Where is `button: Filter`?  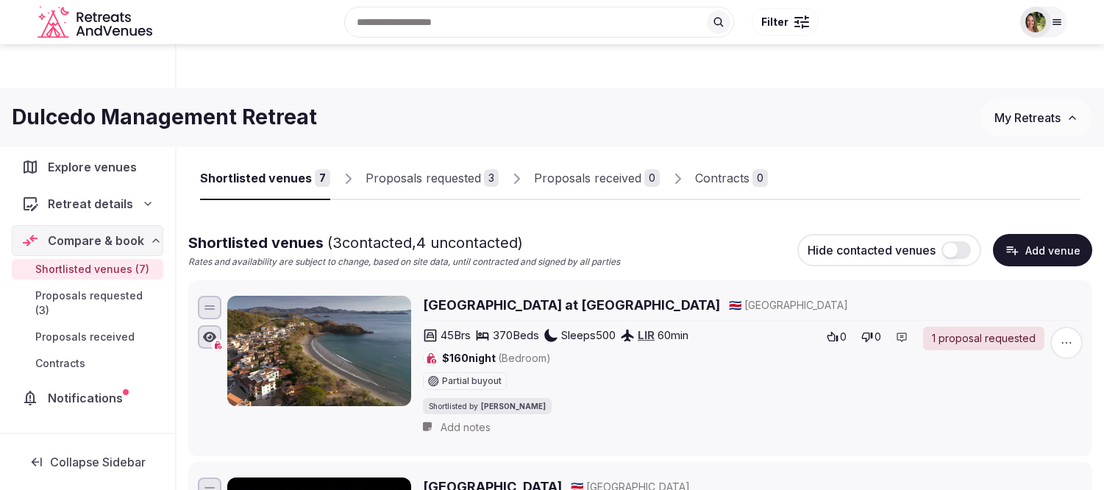
button: Filter is located at coordinates (785, 22).